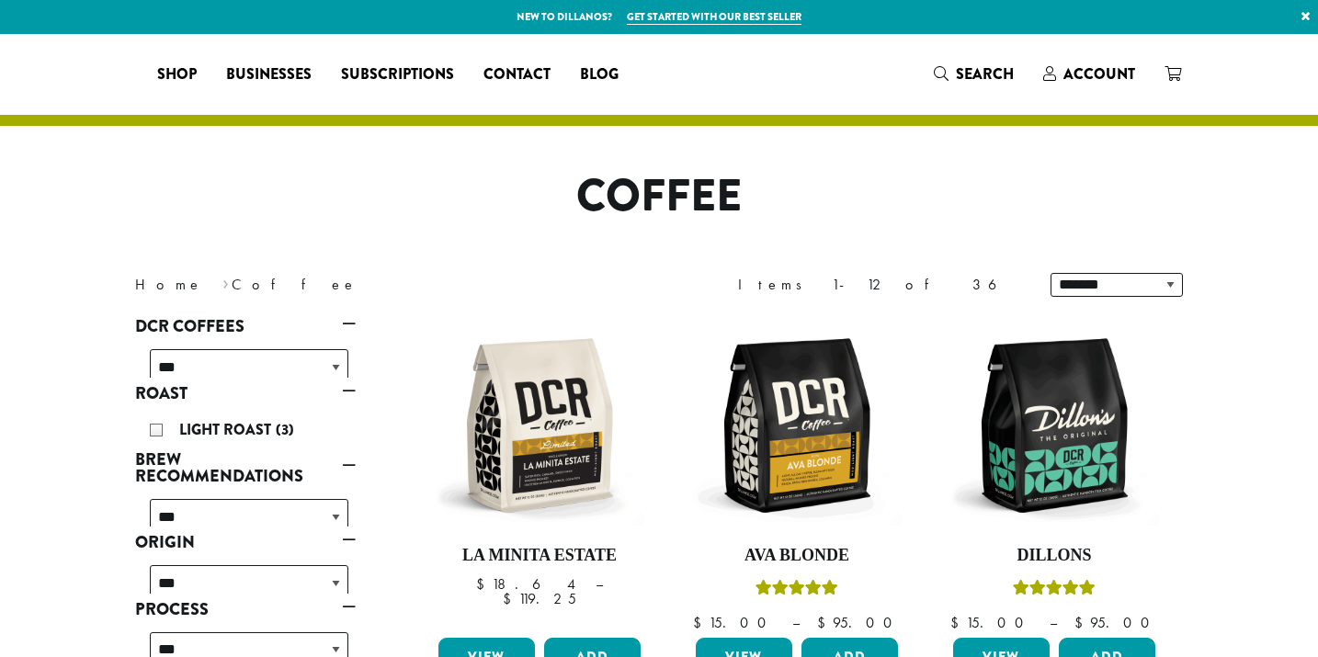 This screenshot has width=1318, height=657. Describe the element at coordinates (245, 326) in the screenshot. I see `a: DCR Coffees` at that location.